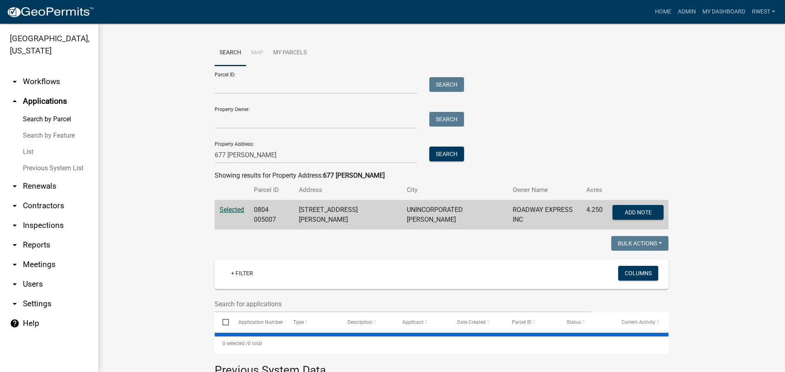 This screenshot has width=785, height=372. What do you see at coordinates (637, 212) in the screenshot?
I see `span: Add Note` at bounding box center [637, 212].